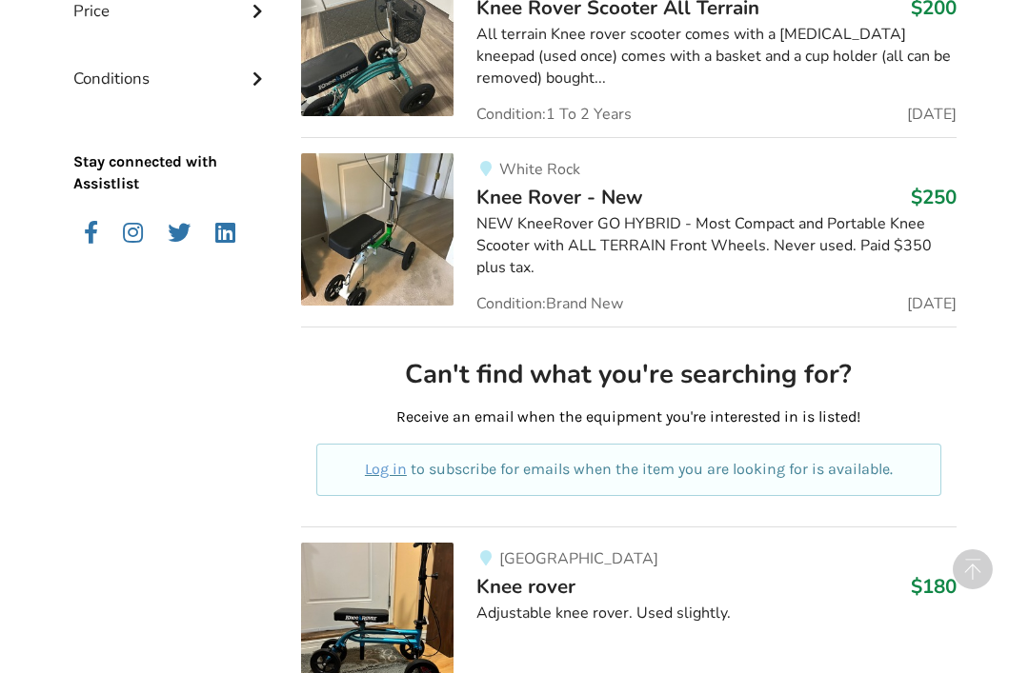 The width and height of the screenshot is (1029, 673). Describe the element at coordinates (526, 587) in the screenshot. I see `span: Knee rover` at that location.